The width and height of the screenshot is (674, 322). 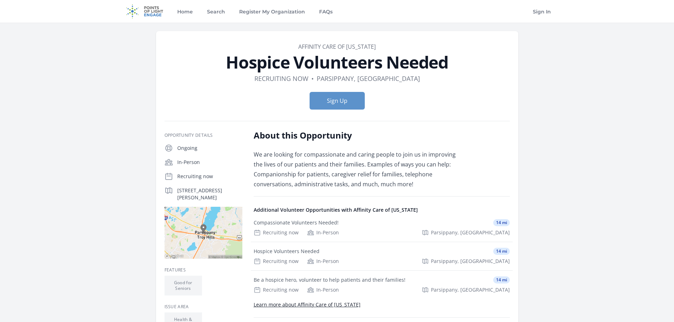 I want to click on h3: Features, so click(x=204, y=270).